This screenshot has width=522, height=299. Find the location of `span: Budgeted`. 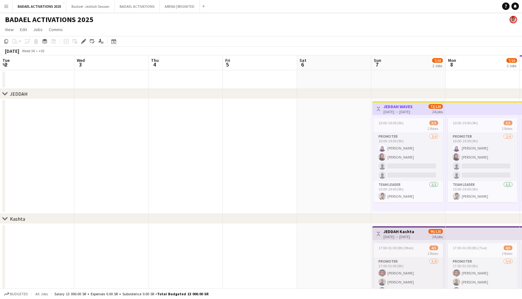

span: Budgeted is located at coordinates (19, 294).